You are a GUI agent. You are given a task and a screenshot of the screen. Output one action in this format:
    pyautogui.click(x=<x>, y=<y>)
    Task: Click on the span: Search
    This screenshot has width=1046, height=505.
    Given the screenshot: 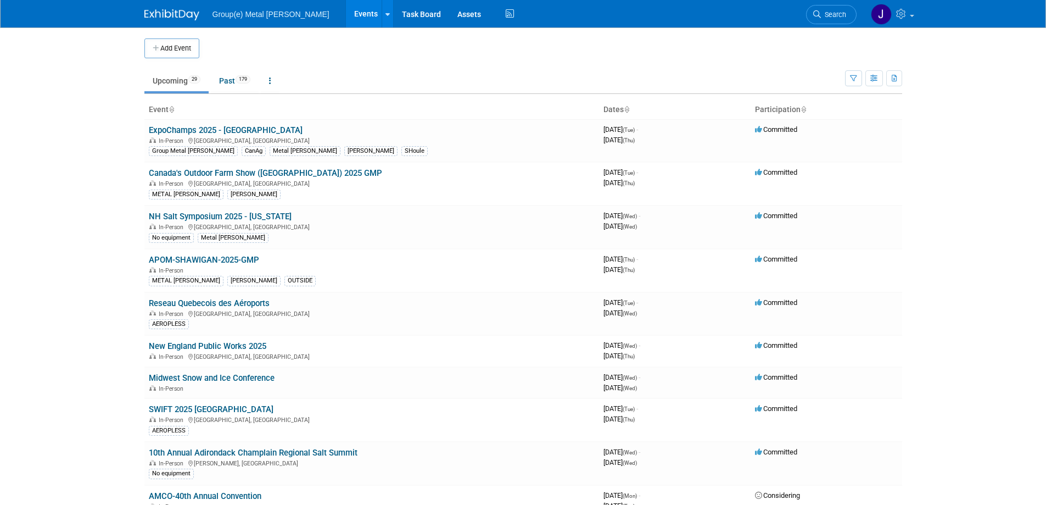 What is the action you would take?
    pyautogui.click(x=834, y=14)
    